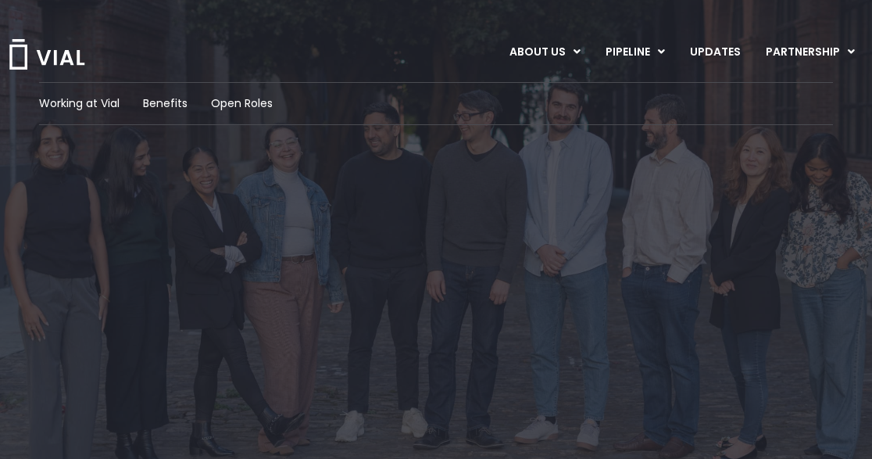 The image size is (872, 459). Describe the element at coordinates (241, 103) in the screenshot. I see `span: Open Roles` at that location.